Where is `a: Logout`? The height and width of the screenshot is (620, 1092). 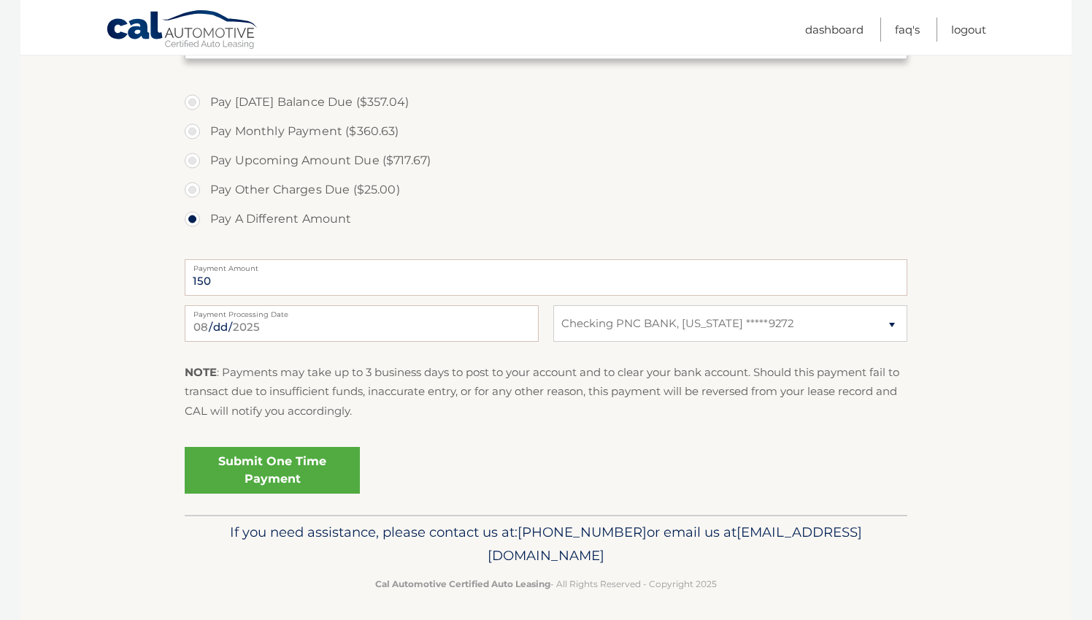 a: Logout is located at coordinates (969, 29).